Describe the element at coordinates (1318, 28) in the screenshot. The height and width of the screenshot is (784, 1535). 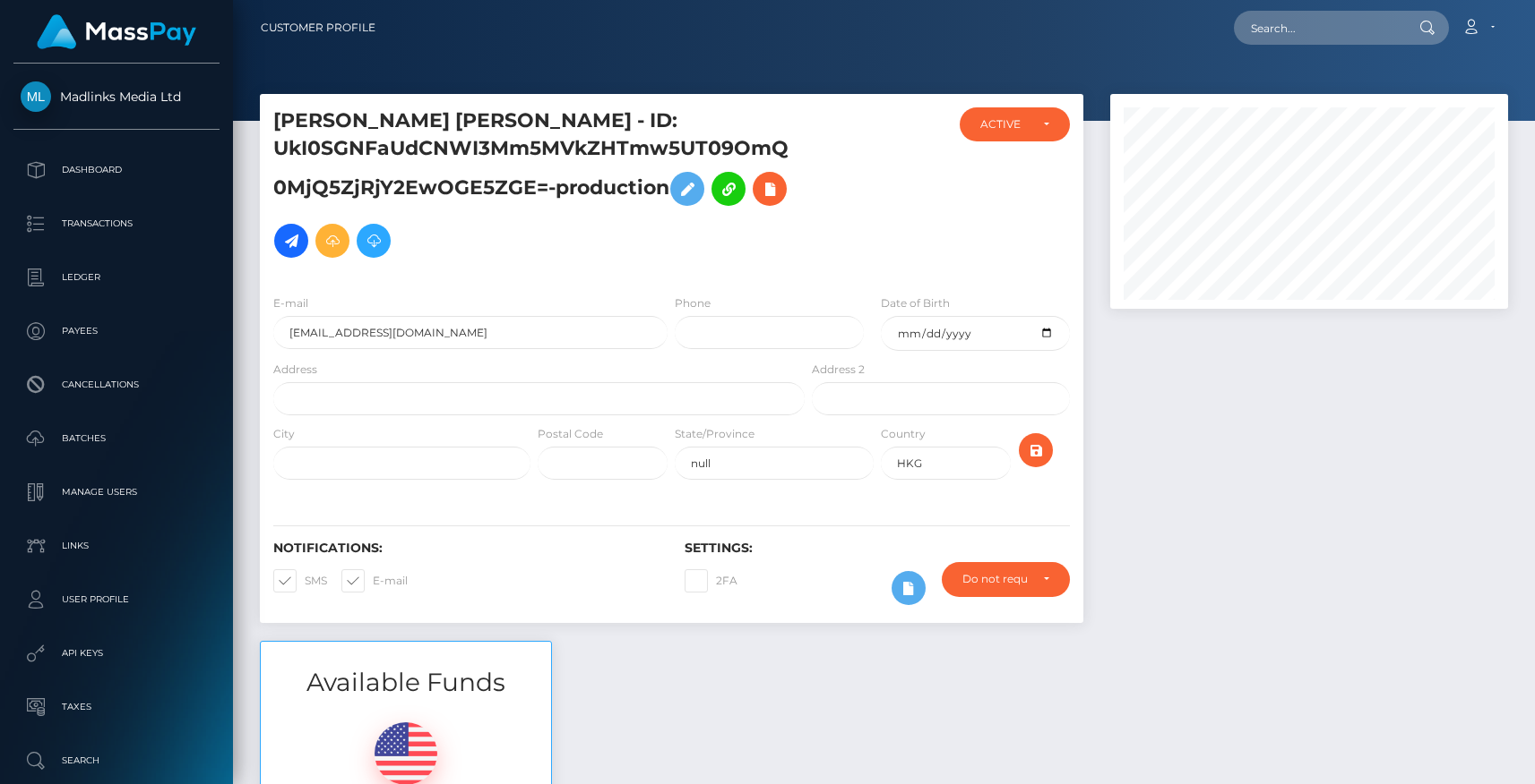
I see `input: Search...` at that location.